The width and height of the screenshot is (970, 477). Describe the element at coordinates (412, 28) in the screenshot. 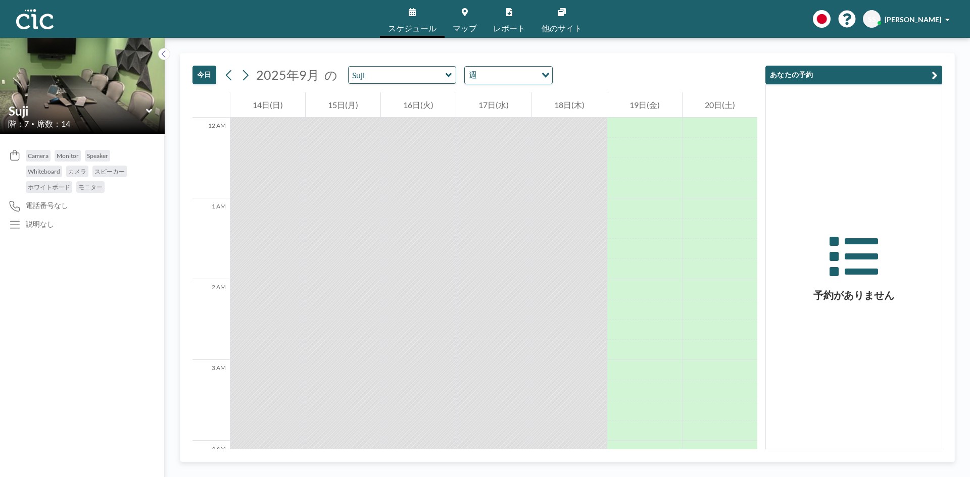

I see `span: スケジュール` at that location.